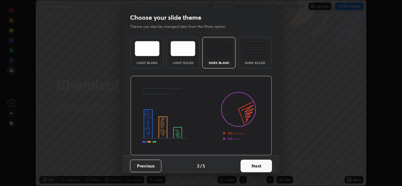  I want to click on p: Theme can also be changed later from the More option, so click(181, 27).